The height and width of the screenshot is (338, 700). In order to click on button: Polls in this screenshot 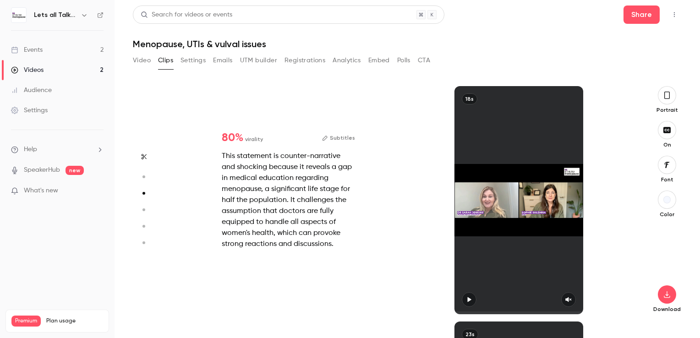, I will do `click(404, 60)`.